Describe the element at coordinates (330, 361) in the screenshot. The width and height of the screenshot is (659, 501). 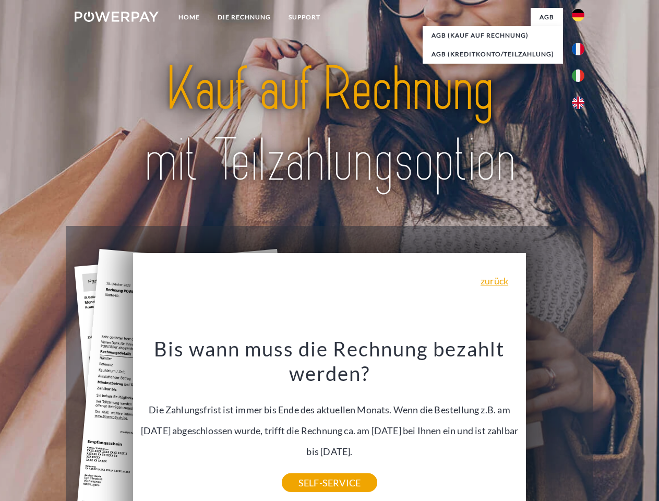
I see `h3: Bis wann muss die Rechnung bezahlt werden?` at that location.